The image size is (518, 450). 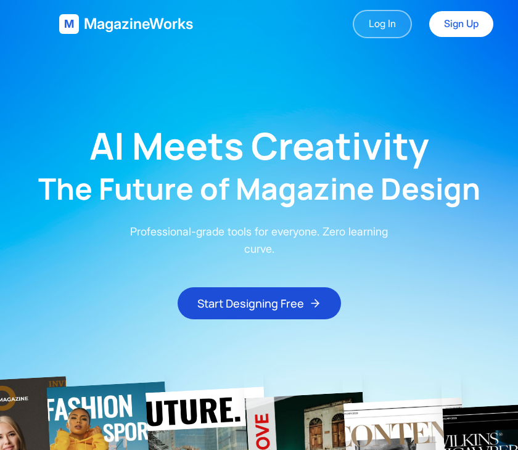 I want to click on h1: AI Meets Creativity, so click(x=259, y=145).